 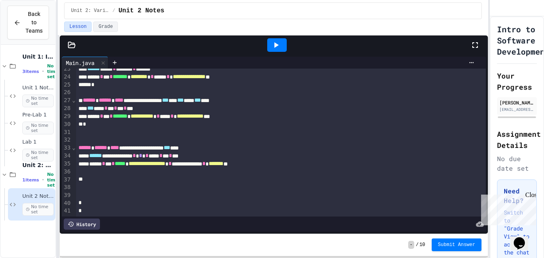 I want to click on div: 24, so click(x=66, y=77).